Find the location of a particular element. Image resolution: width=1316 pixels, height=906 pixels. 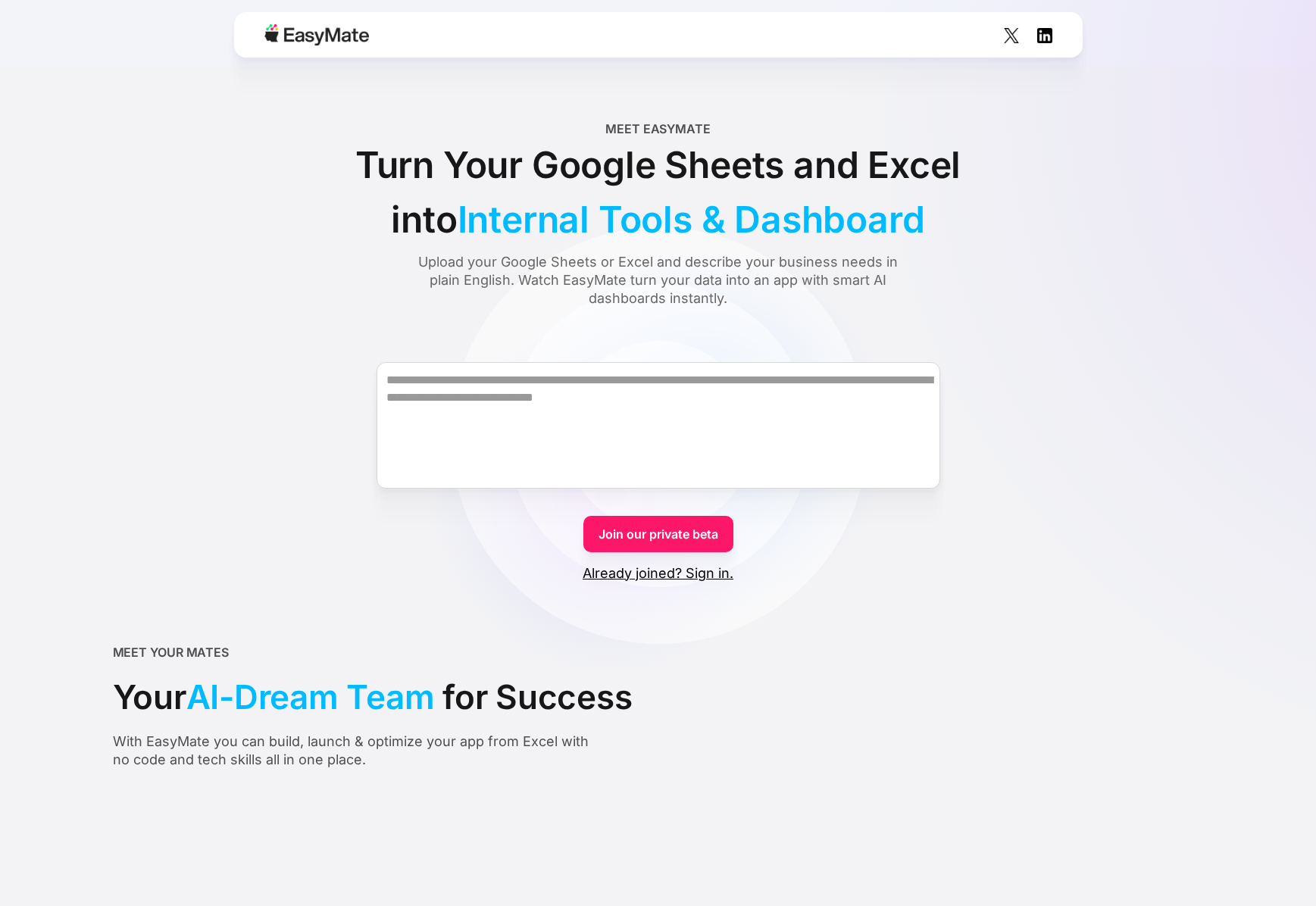

span: AI-Dream Team is located at coordinates (310, 697).